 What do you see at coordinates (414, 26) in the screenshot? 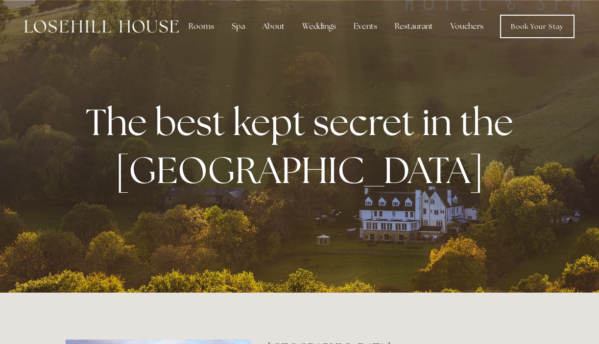
I see `div: Restaurant` at bounding box center [414, 26].